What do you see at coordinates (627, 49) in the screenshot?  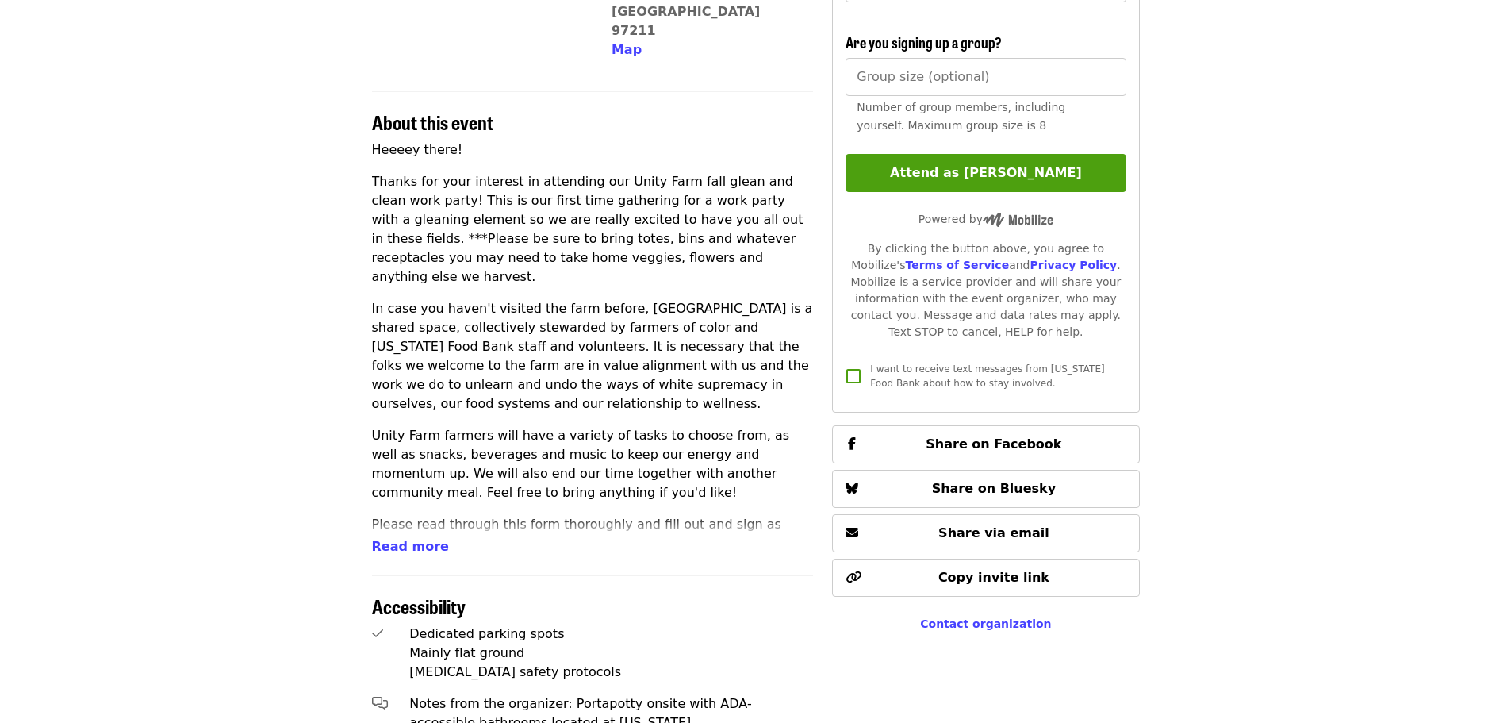 I see `span: Map` at bounding box center [627, 49].